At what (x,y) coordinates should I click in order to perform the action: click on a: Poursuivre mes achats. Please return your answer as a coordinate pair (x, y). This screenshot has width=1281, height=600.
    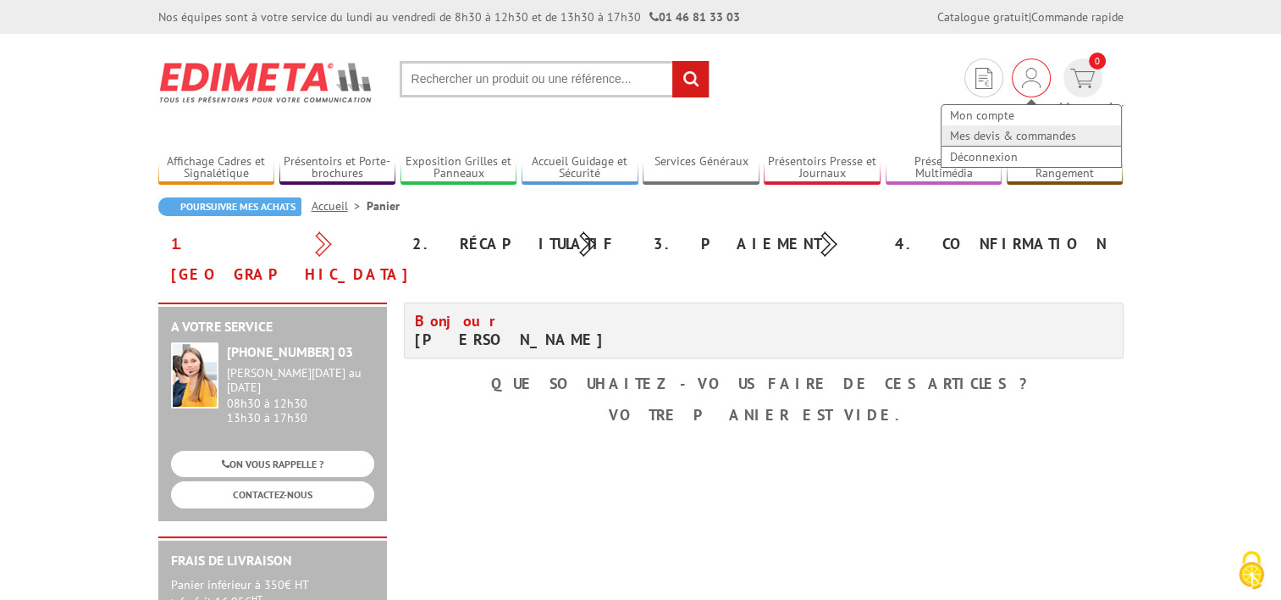
    Looking at the image, I should click on (230, 207).